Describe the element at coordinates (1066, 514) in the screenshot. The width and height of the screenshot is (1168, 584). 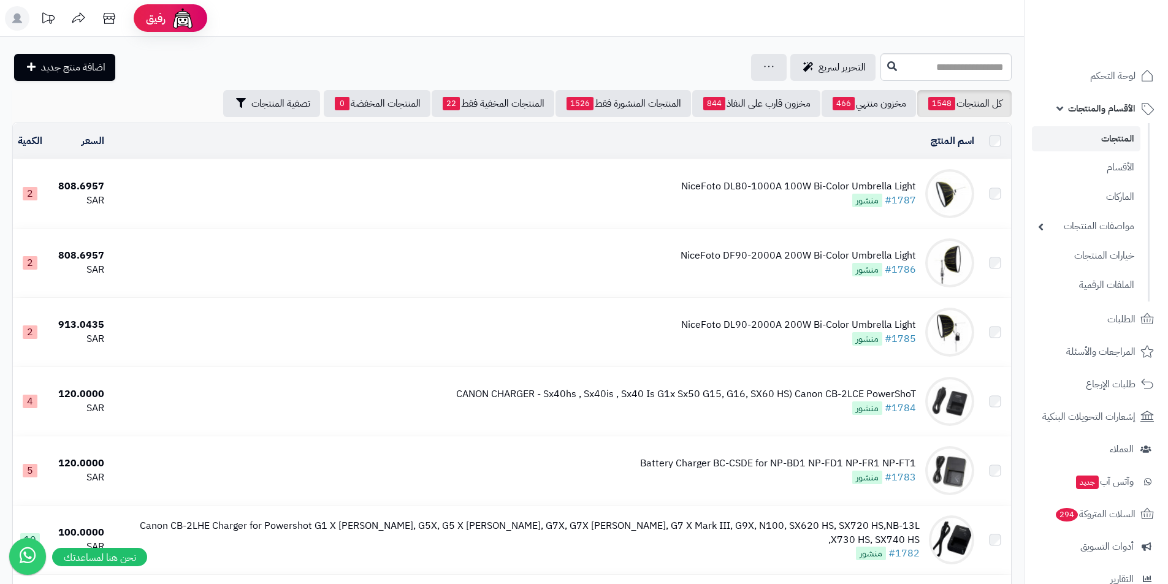
I see `span: 294` at that location.